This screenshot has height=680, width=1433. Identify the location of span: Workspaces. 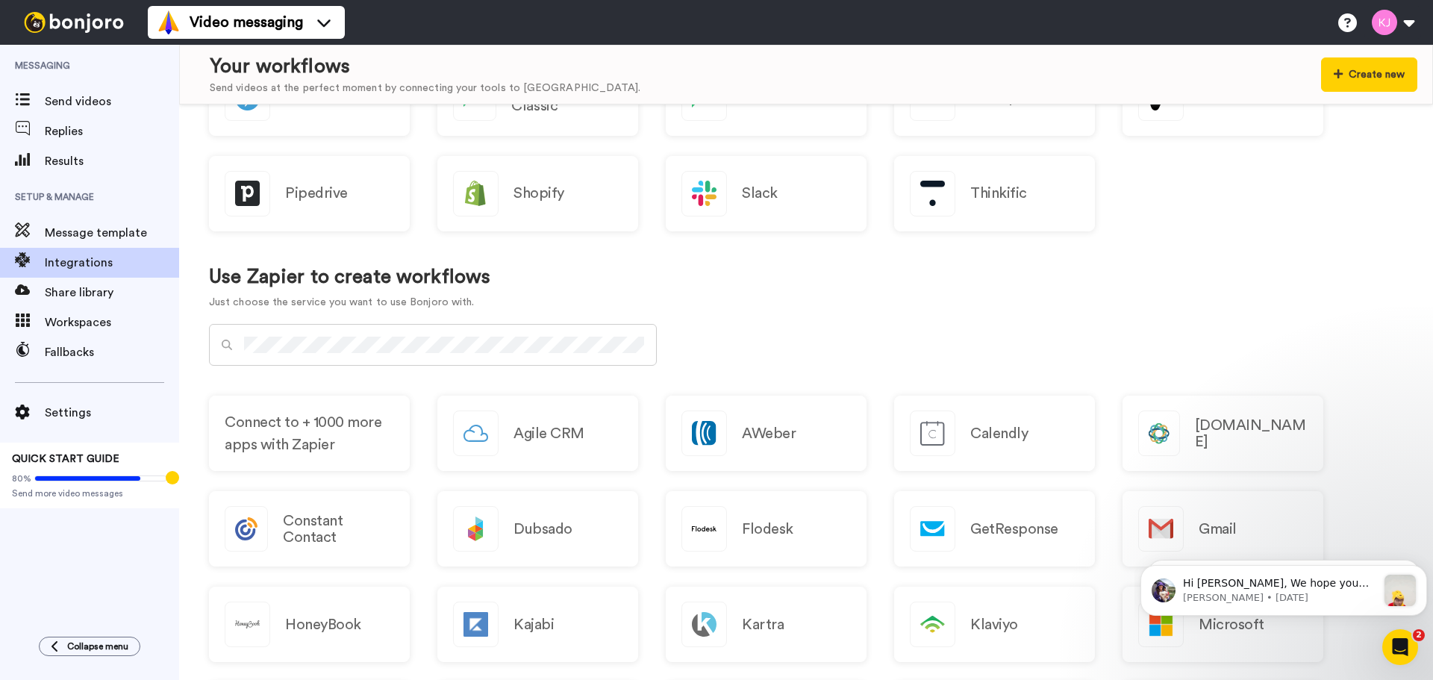
(112, 322).